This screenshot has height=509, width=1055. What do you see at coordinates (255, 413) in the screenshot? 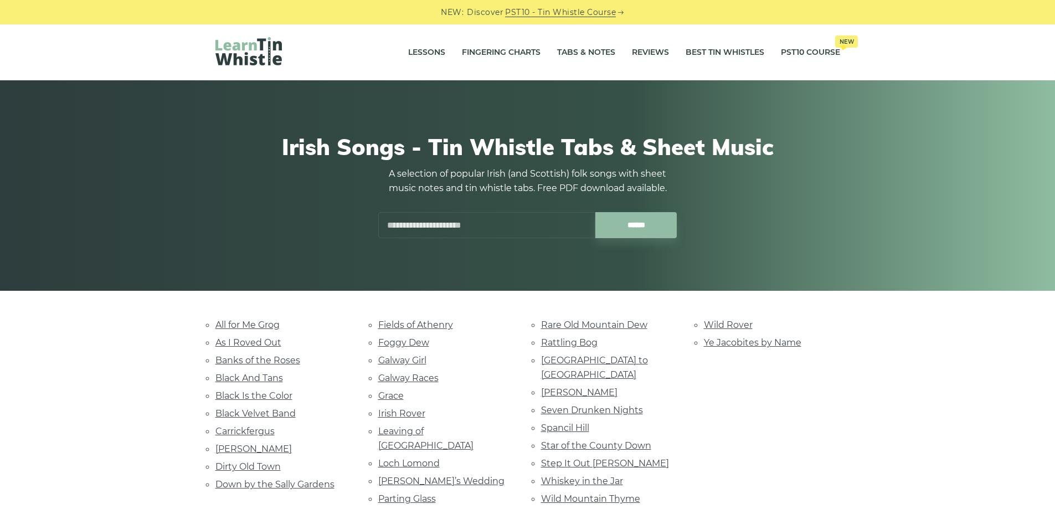
I see `a: Black Velvet Band` at bounding box center [255, 413].